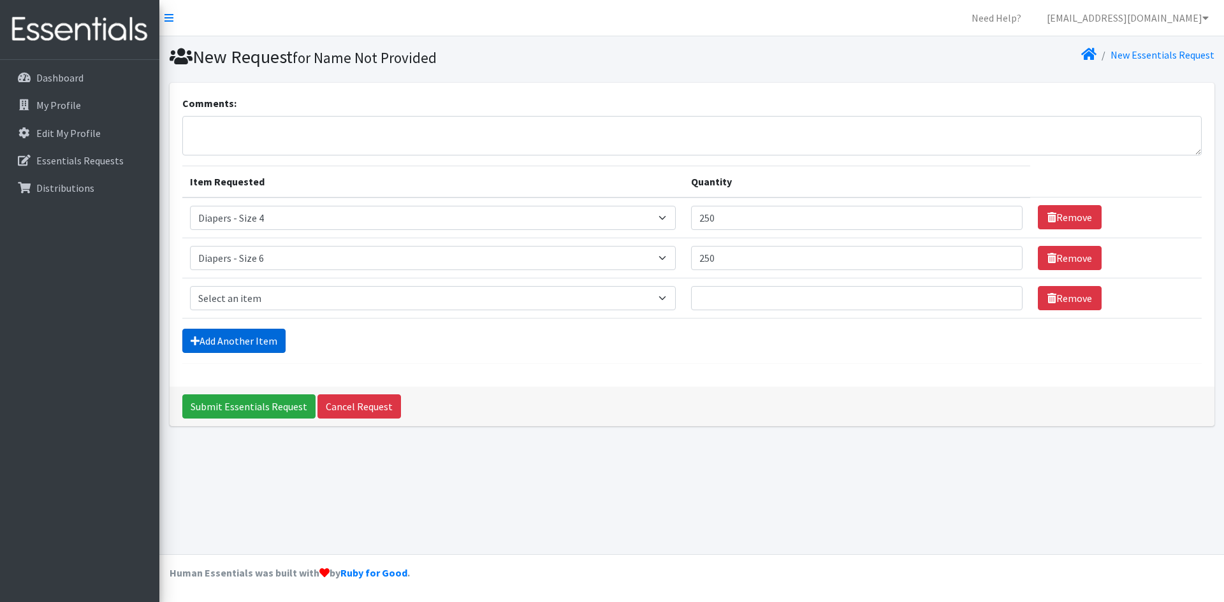 Image resolution: width=1224 pixels, height=602 pixels. Describe the element at coordinates (80, 78) in the screenshot. I see `a: Dashboard` at that location.